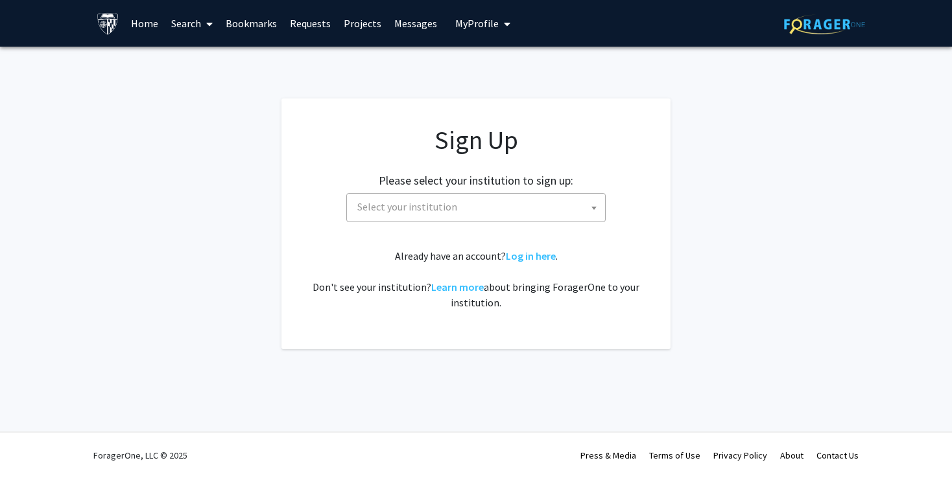 The width and height of the screenshot is (952, 478). Describe the element at coordinates (145, 23) in the screenshot. I see `a: Home` at that location.